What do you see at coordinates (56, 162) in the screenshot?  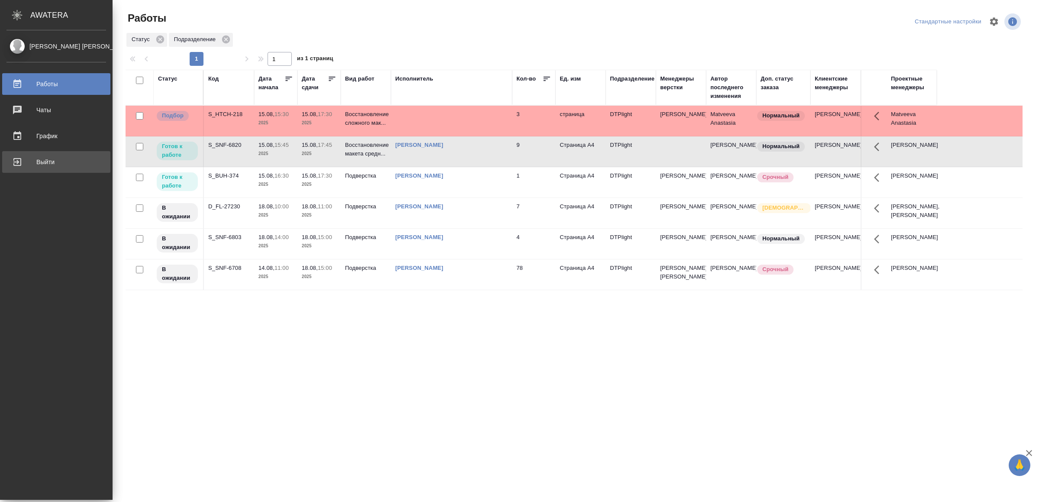 I see `div: Выйти` at bounding box center [56, 162].